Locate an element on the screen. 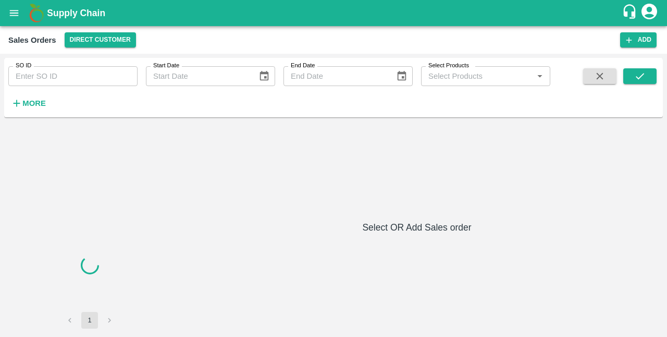 Image resolution: width=667 pixels, height=337 pixels. input: Start Date is located at coordinates (198, 76).